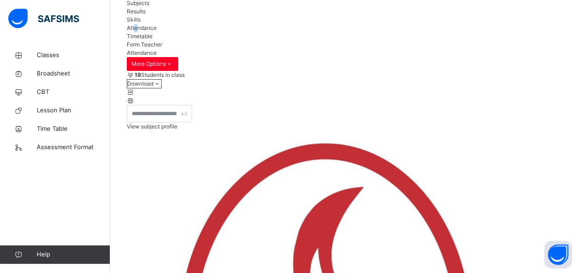  I want to click on span: Results, so click(136, 11).